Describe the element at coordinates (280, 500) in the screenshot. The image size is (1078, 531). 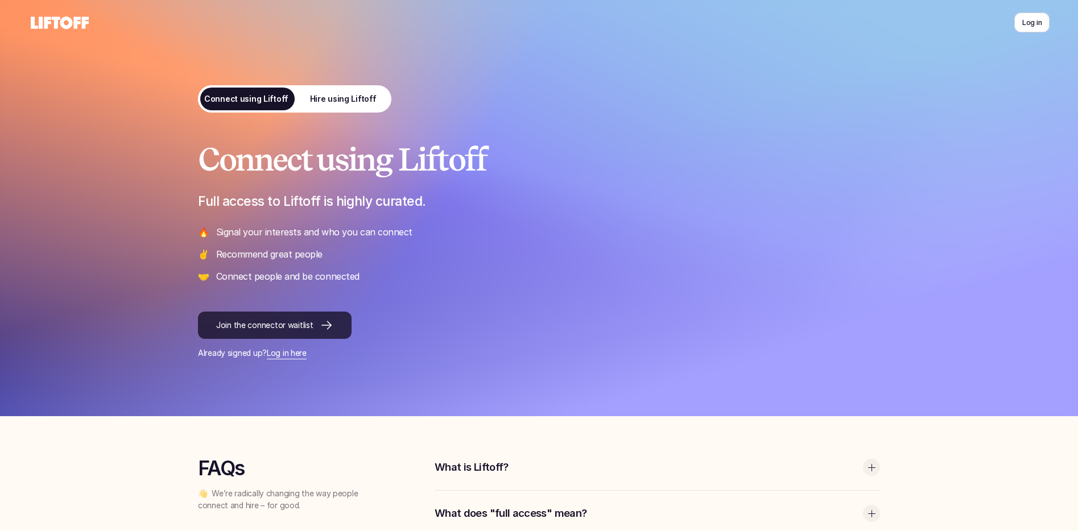
I see `p: 👋 We’re radically changing the way people connect and hire – for good.` at that location.